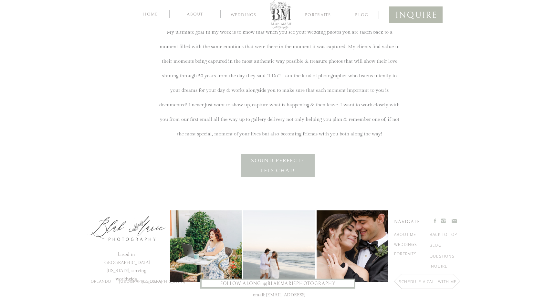  I want to click on a: Schedule a call with me, so click(429, 285).